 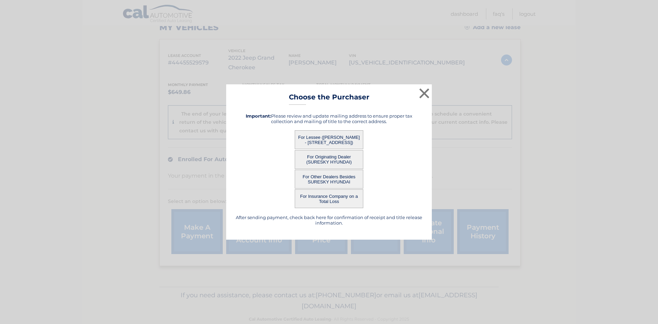 I want to click on button: For Insurance Company on a Total Loss, so click(x=329, y=198).